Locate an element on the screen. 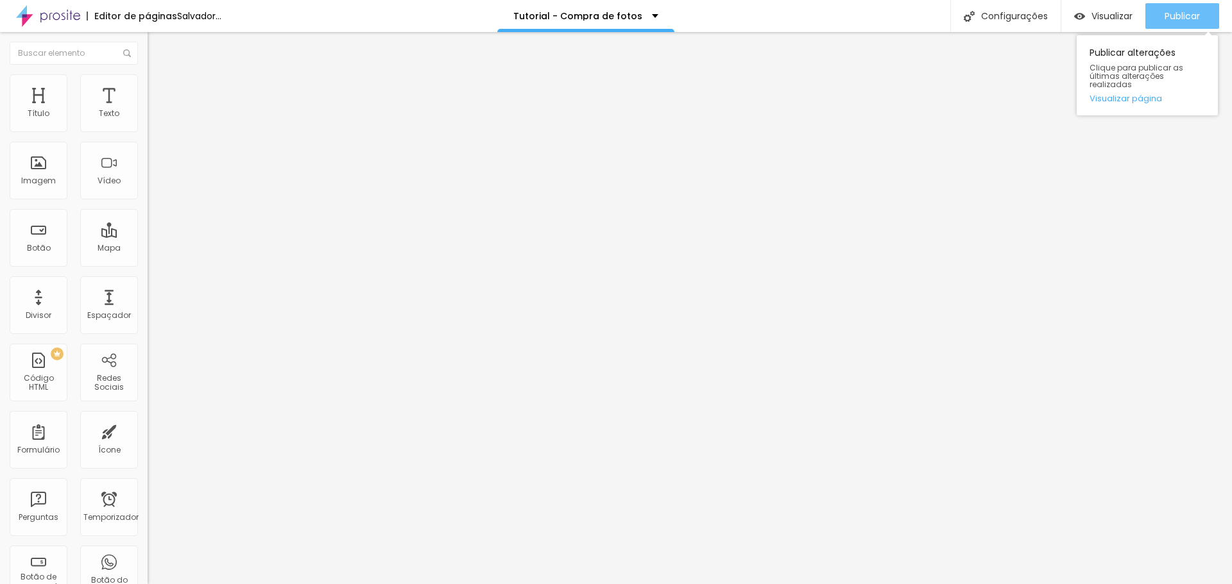 This screenshot has height=584, width=1232. font: Espaçador is located at coordinates (109, 315).